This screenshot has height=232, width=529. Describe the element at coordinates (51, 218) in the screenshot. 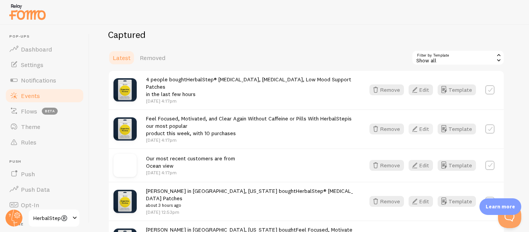

I see `span: HerbalStep®️` at that location.